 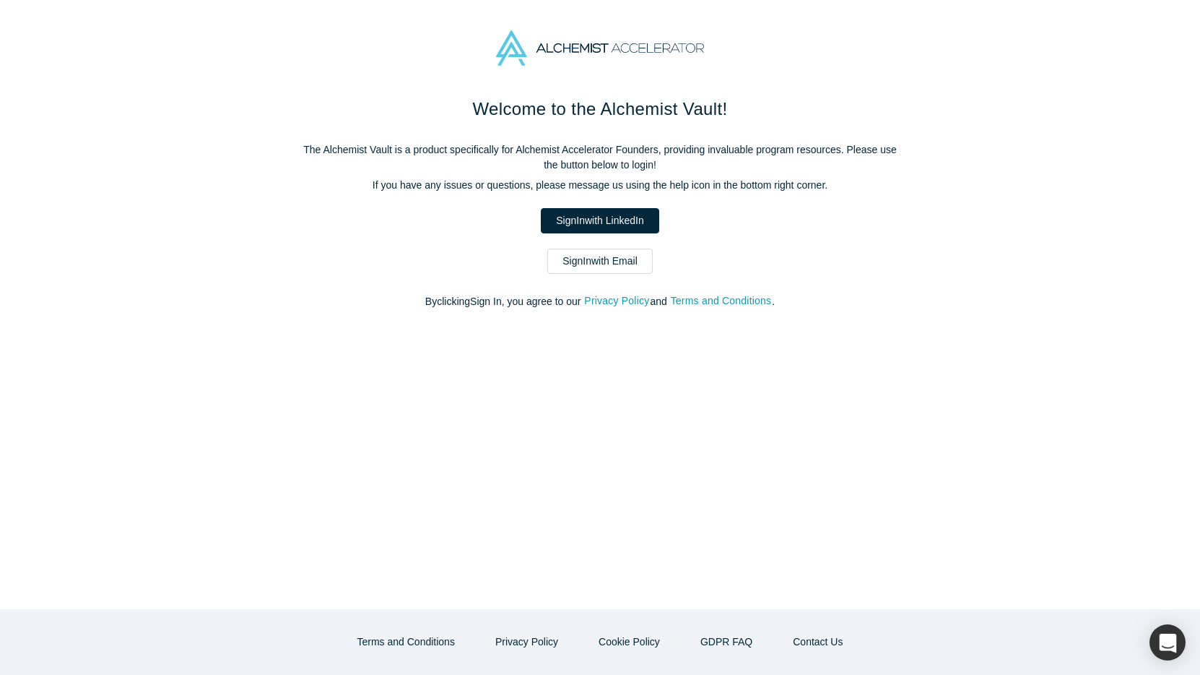 I want to click on button: Contact Us, so click(x=818, y=641).